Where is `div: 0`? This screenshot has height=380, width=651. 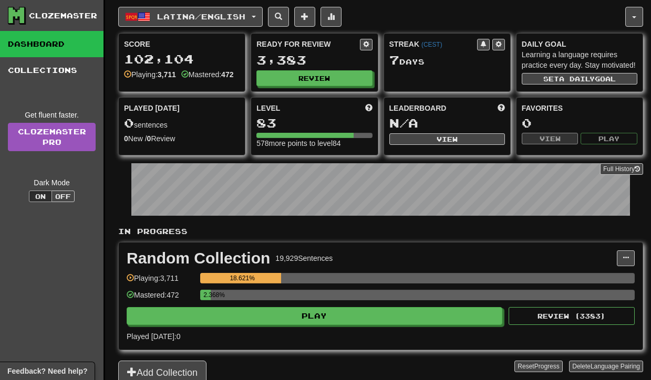
div: 0 is located at coordinates (580, 123).